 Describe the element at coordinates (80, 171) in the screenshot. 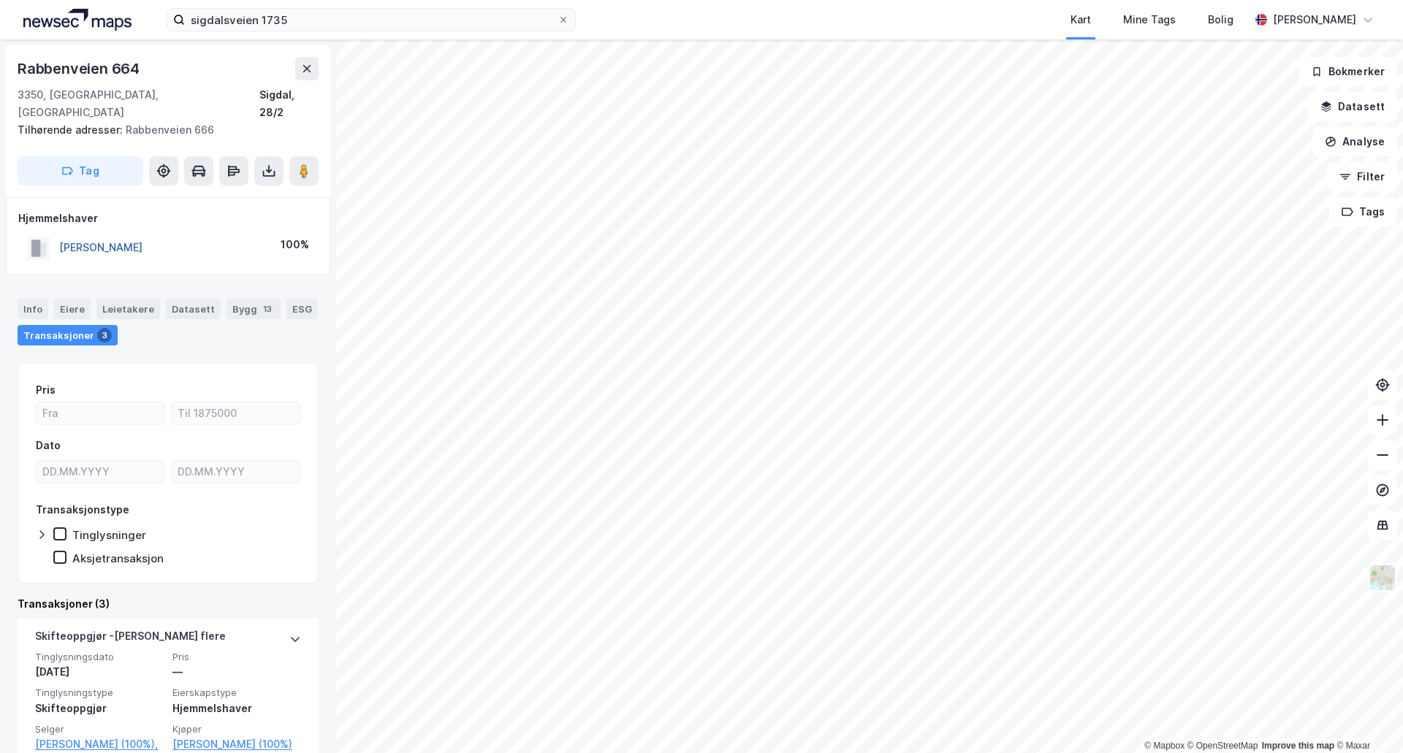

I see `button: Tag` at that location.